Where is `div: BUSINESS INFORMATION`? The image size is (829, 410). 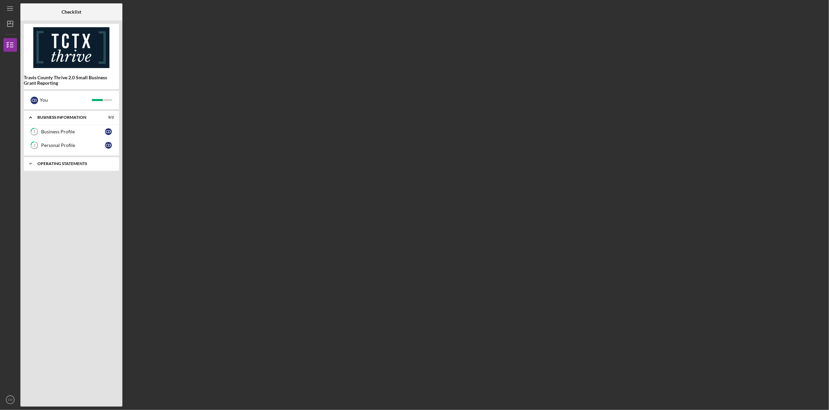 div: BUSINESS INFORMATION is located at coordinates (67, 117).